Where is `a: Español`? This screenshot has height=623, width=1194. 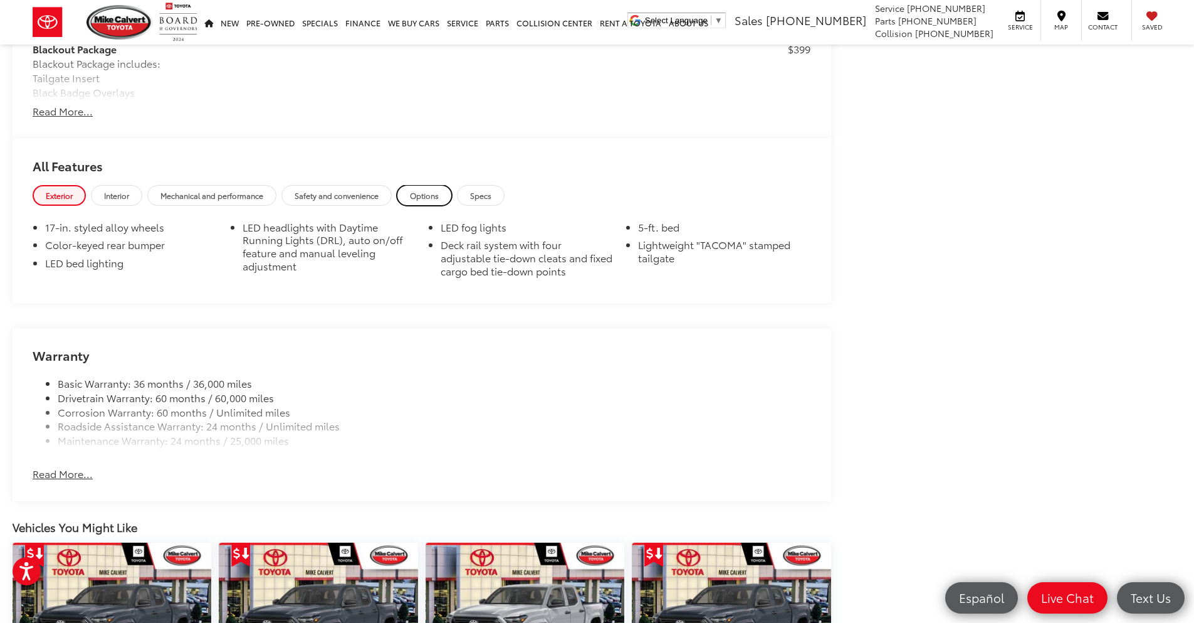 a: Español is located at coordinates (982, 598).